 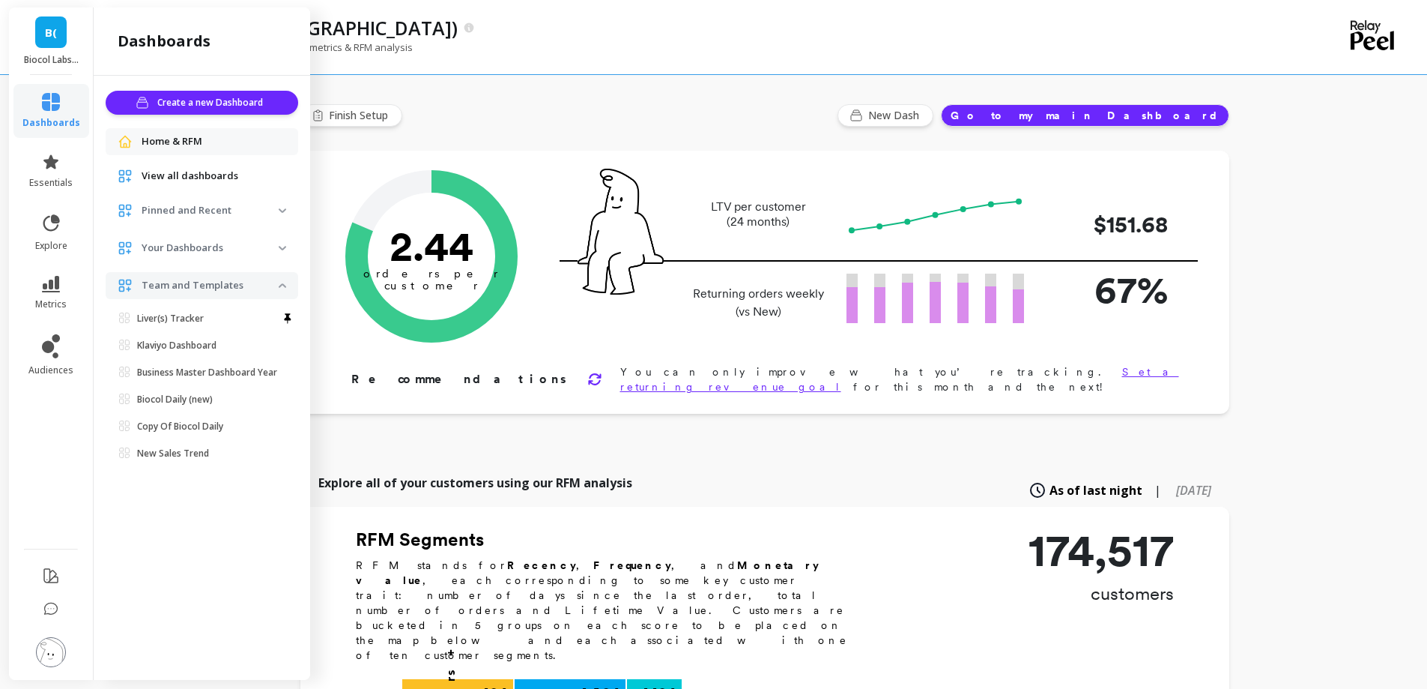 What do you see at coordinates (1102, 593) in the screenshot?
I see `p: customers` at bounding box center [1102, 593].